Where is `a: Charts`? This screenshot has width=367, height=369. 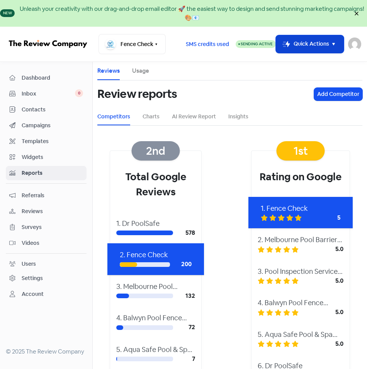
a: Charts is located at coordinates (151, 116).